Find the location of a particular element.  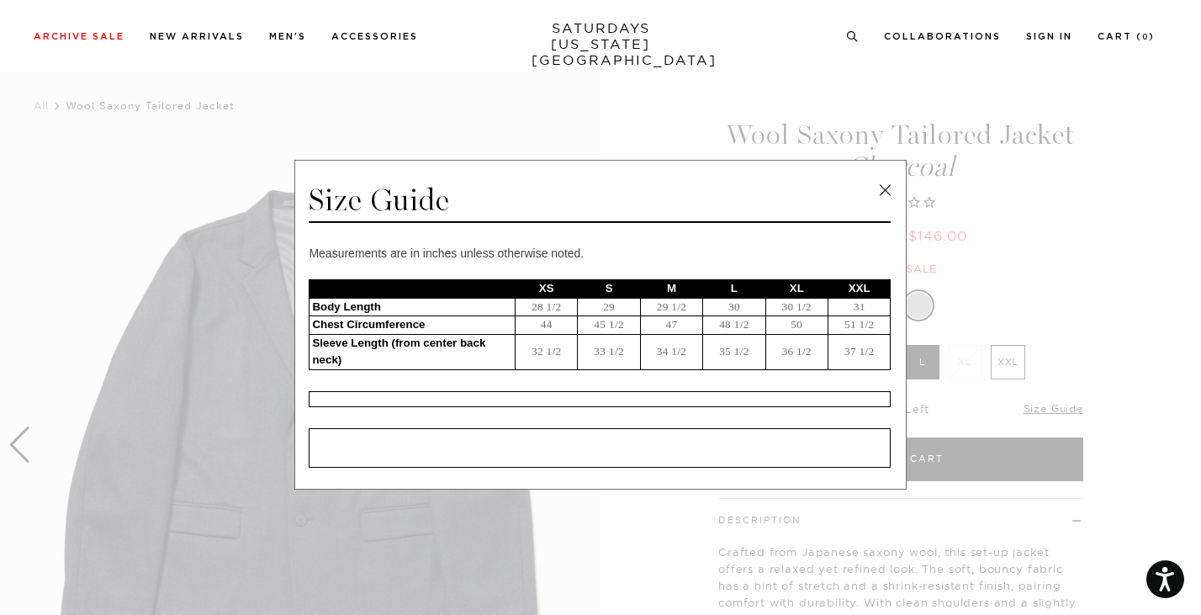

a: Men's is located at coordinates (288, 36).